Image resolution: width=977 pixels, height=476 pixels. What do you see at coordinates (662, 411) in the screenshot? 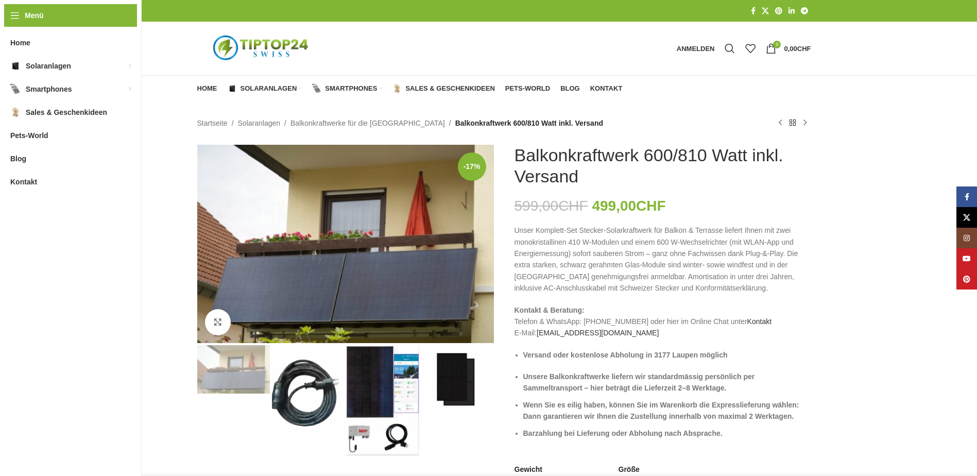
I see `strong: Wenn Sie es eilig haben, können Sie im Warenkorb die Expresslieferung wählen: Dann garantieren wi...` at bounding box center [662, 411].